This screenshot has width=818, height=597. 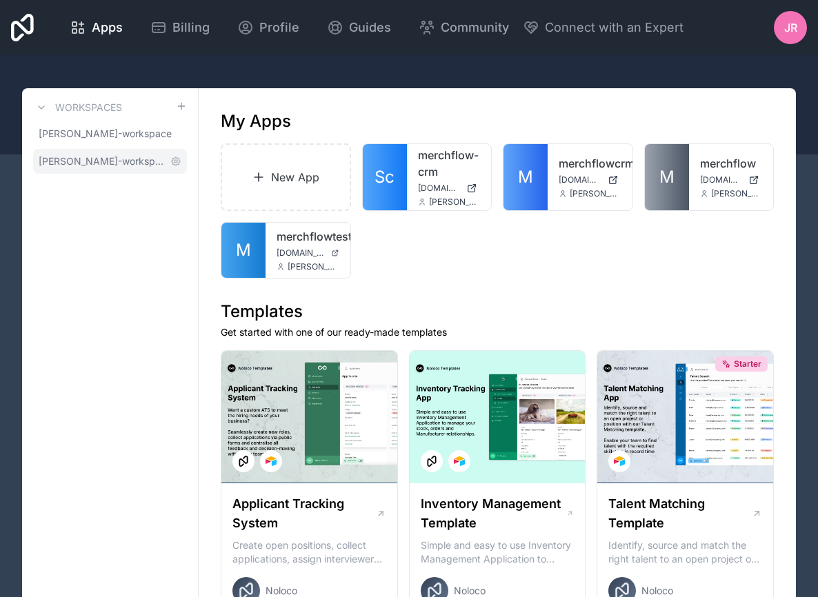 I want to click on a: merchflowcrm, so click(x=590, y=163).